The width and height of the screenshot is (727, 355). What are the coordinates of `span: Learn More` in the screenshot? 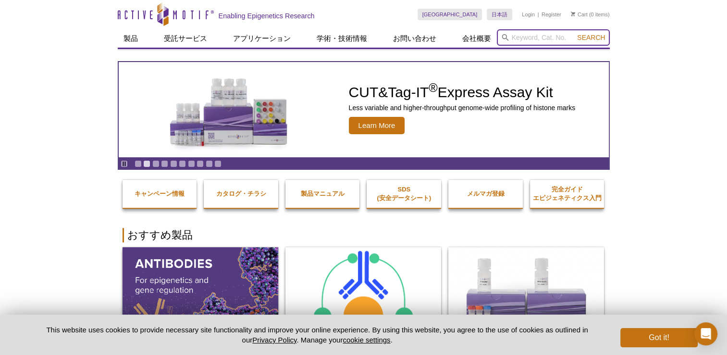 It's located at (377, 125).